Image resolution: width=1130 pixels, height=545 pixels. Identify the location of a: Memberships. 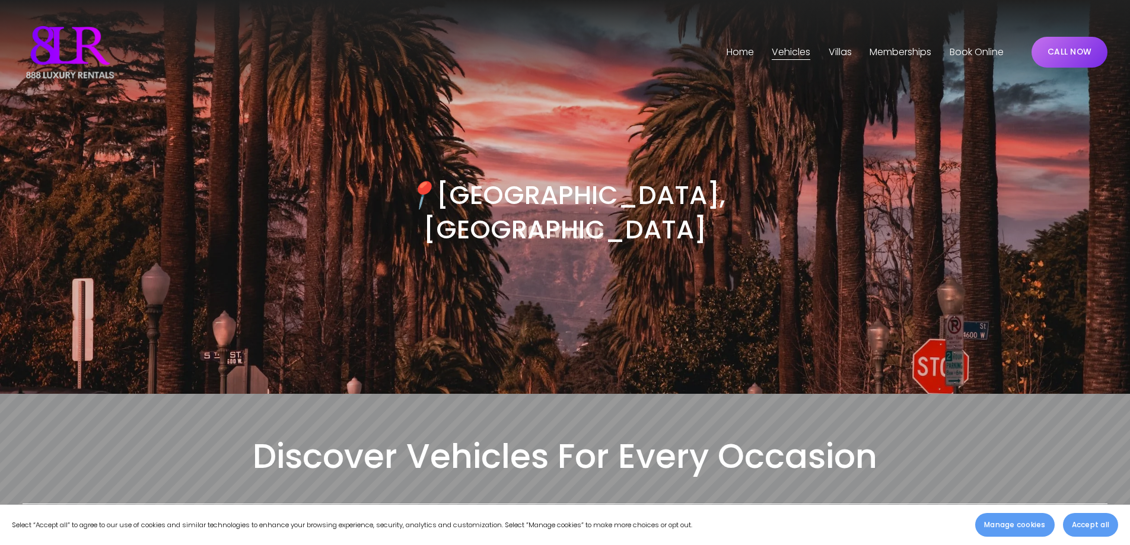
(900, 52).